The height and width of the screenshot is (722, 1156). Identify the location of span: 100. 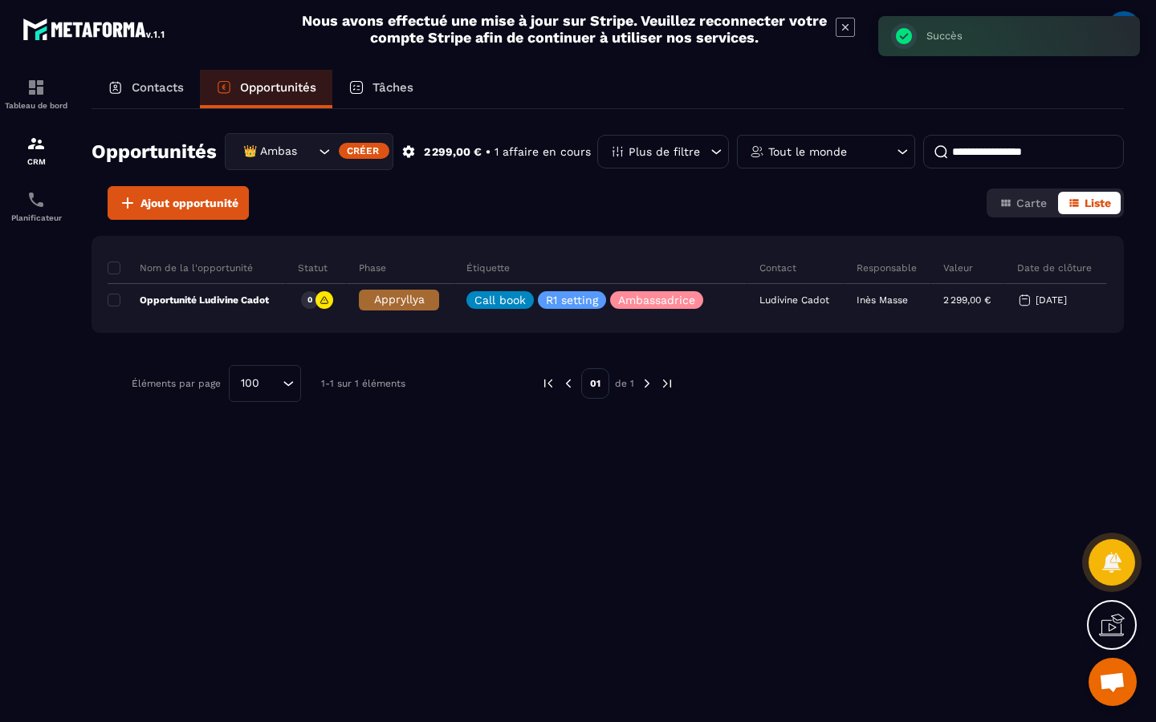
(250, 384).